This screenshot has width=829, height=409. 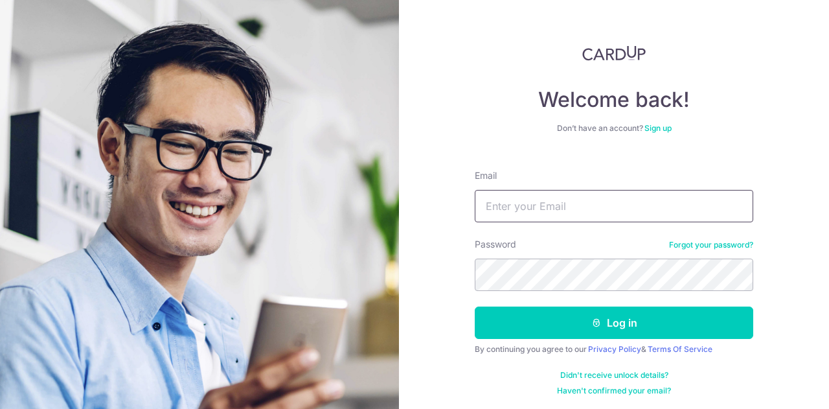 I want to click on a: Haven't confirmed your email?, so click(x=614, y=390).